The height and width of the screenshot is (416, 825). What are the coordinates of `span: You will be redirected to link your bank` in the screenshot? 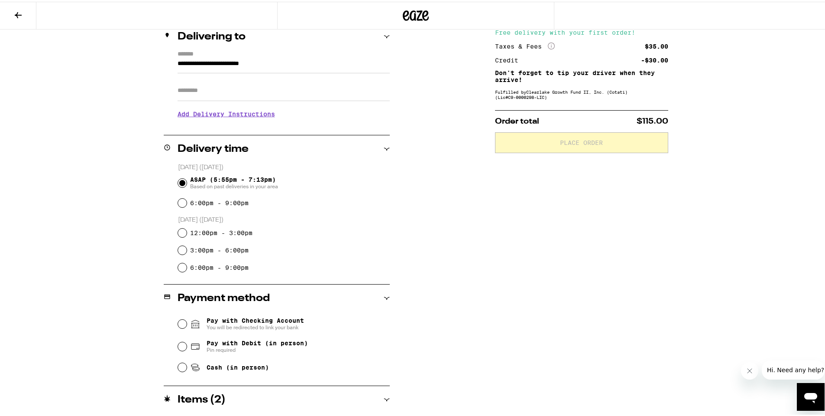 It's located at (255, 325).